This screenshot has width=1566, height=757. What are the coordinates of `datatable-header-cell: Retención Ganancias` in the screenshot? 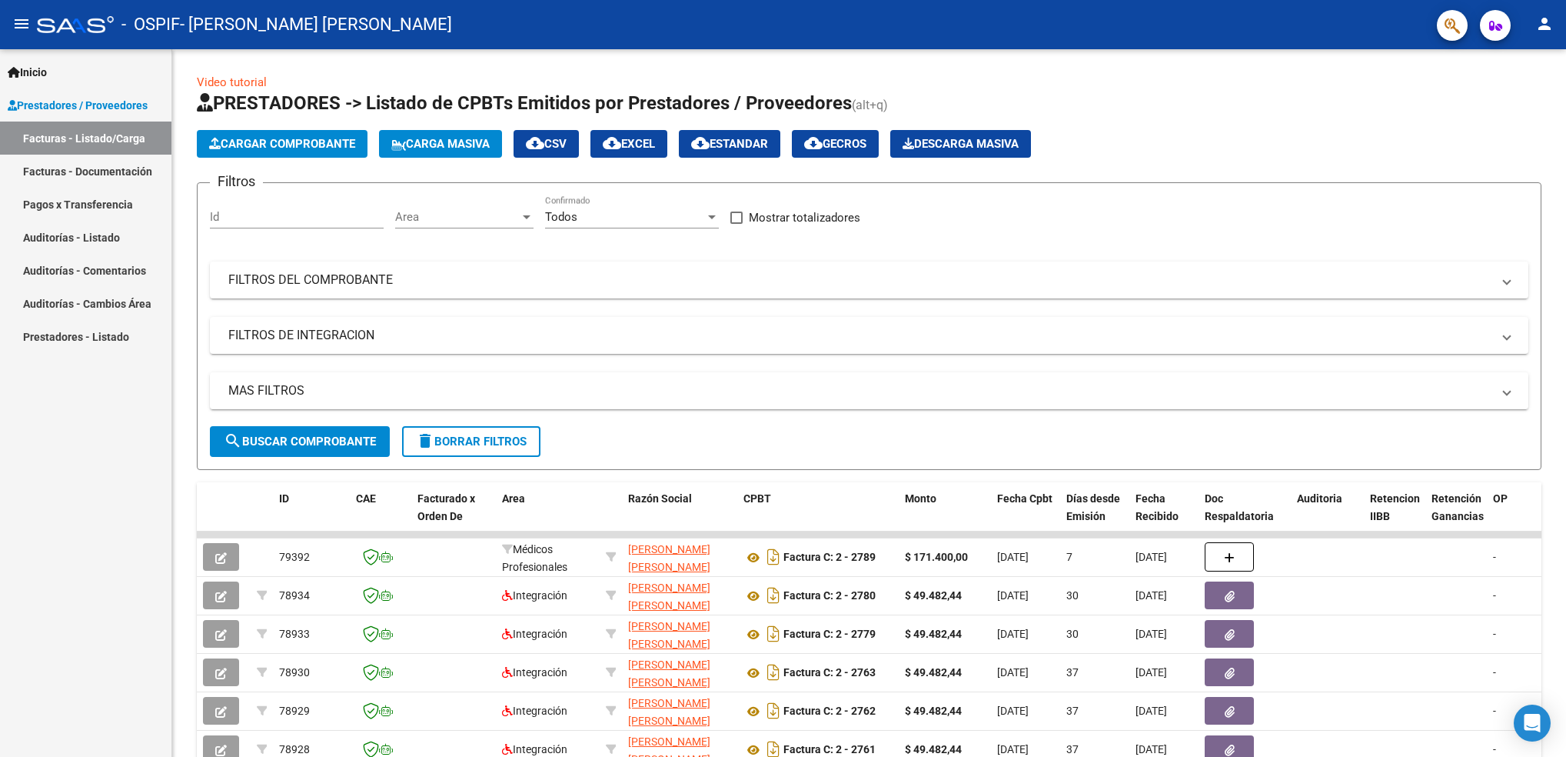 It's located at (1456, 516).